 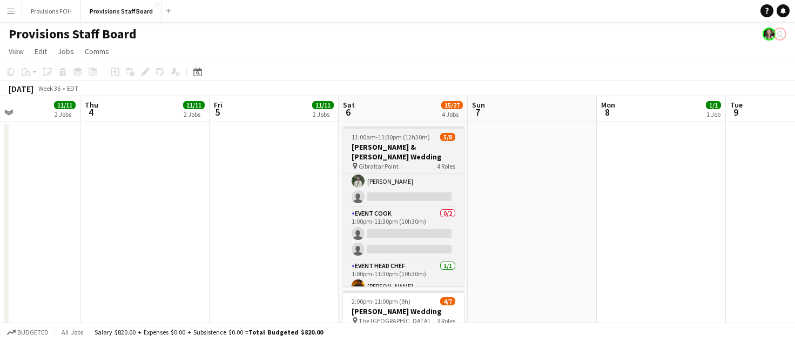 What do you see at coordinates (286, 331) in the screenshot?
I see `span: Total Budgeted $820.00` at bounding box center [286, 331].